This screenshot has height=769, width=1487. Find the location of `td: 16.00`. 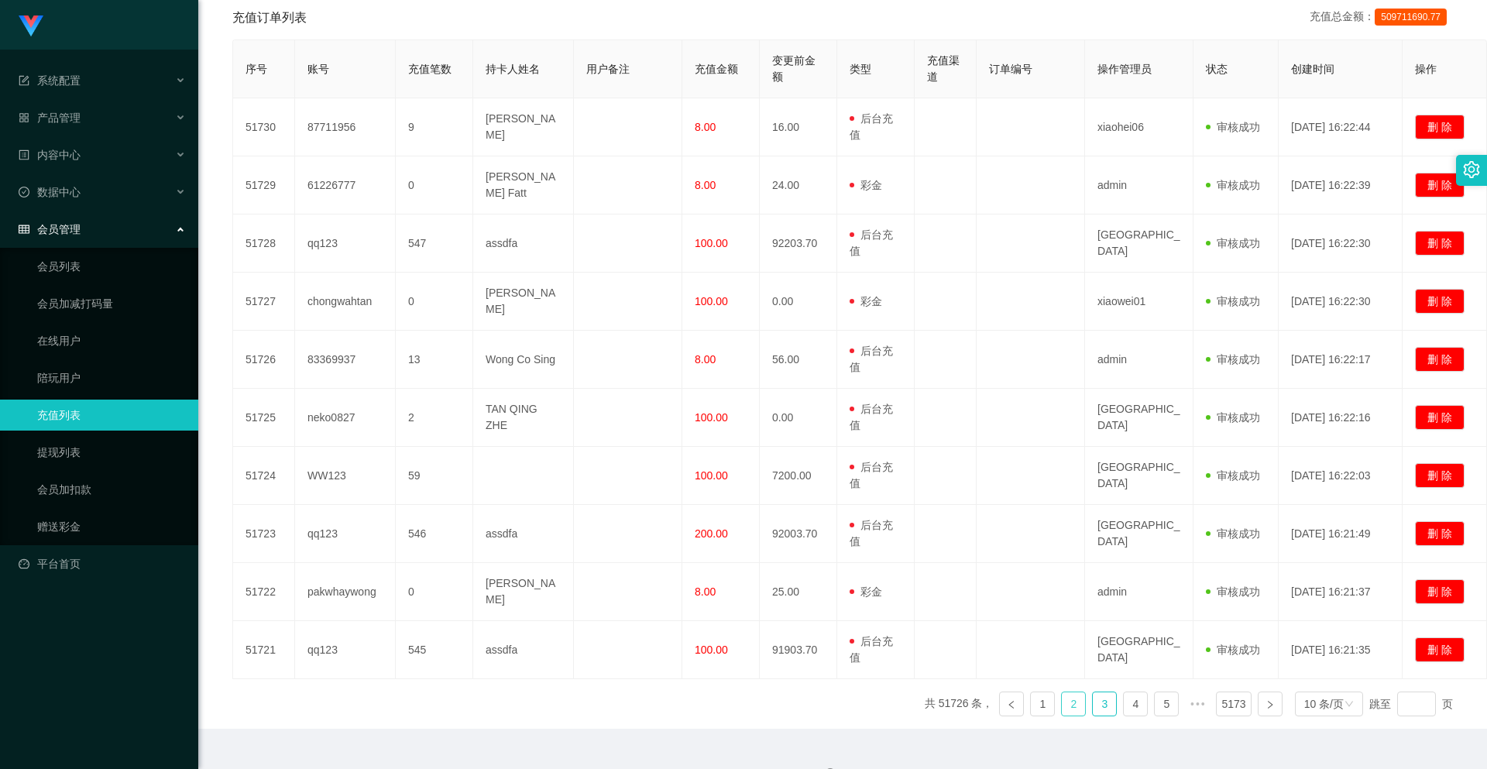

td: 16.00 is located at coordinates (799, 127).